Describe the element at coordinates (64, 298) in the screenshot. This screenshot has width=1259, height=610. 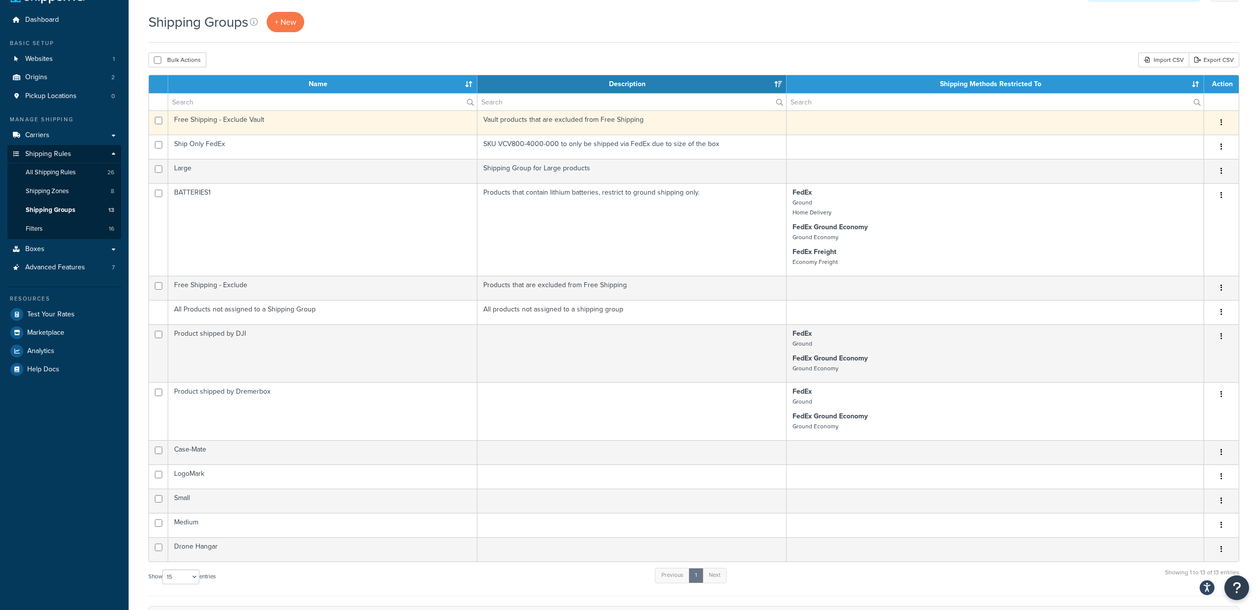
I see `div: Resources` at that location.